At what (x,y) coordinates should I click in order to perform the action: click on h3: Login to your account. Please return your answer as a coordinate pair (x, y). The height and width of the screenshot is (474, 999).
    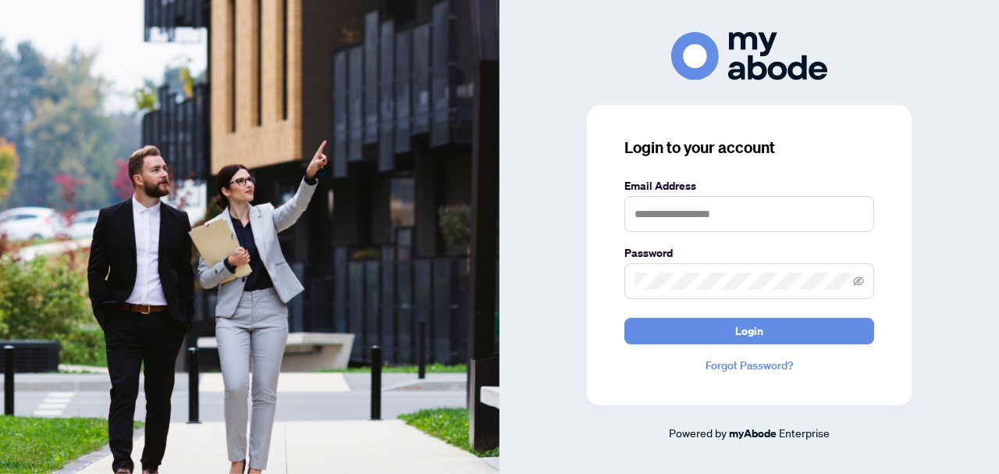
    Looking at the image, I should click on (749, 148).